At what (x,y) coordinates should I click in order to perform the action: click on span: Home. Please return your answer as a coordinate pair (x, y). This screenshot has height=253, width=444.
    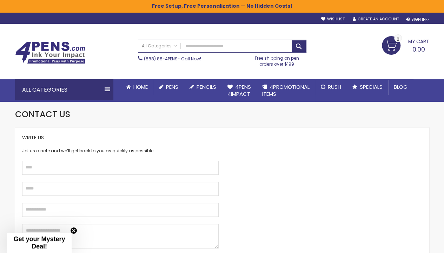
    Looking at the image, I should click on (140, 87).